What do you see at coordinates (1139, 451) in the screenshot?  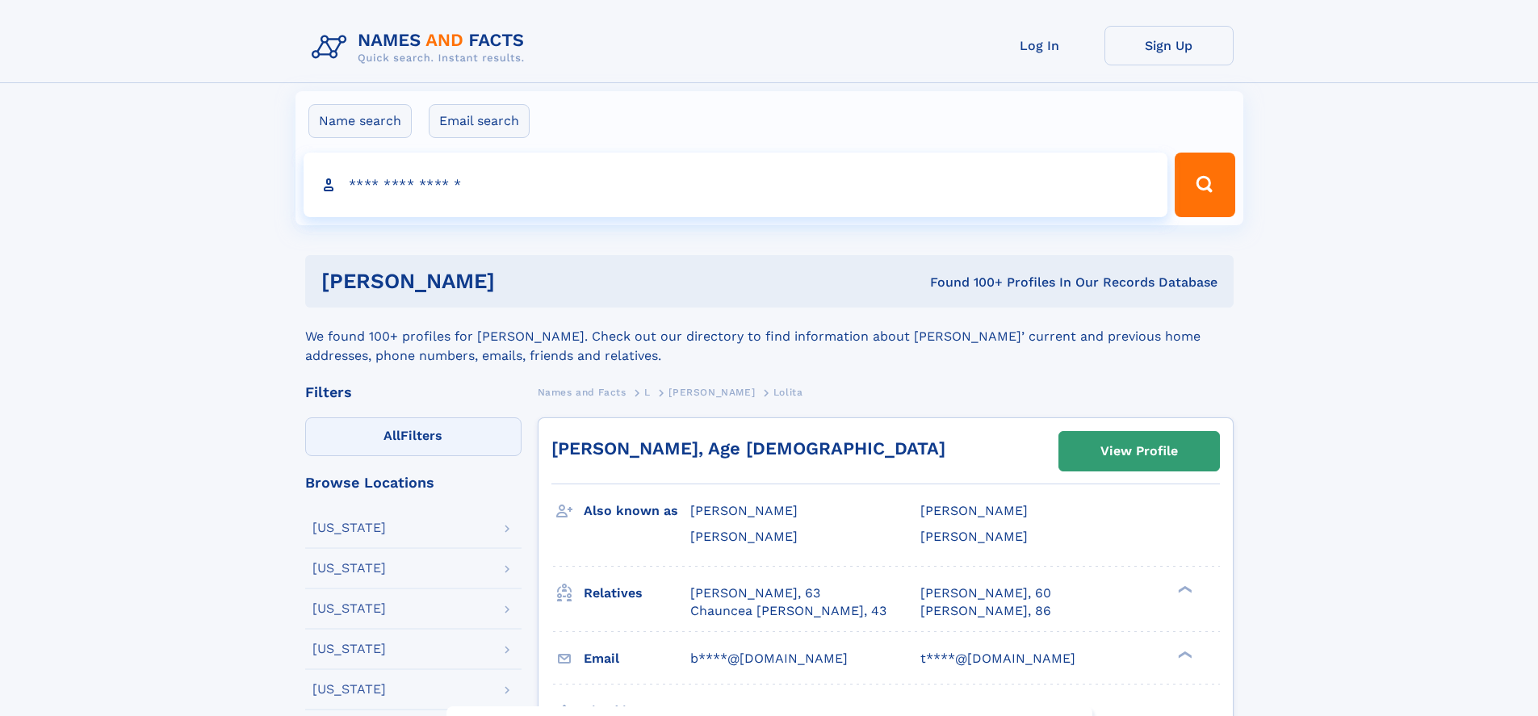 I see `div: View Profile` at bounding box center [1139, 451].